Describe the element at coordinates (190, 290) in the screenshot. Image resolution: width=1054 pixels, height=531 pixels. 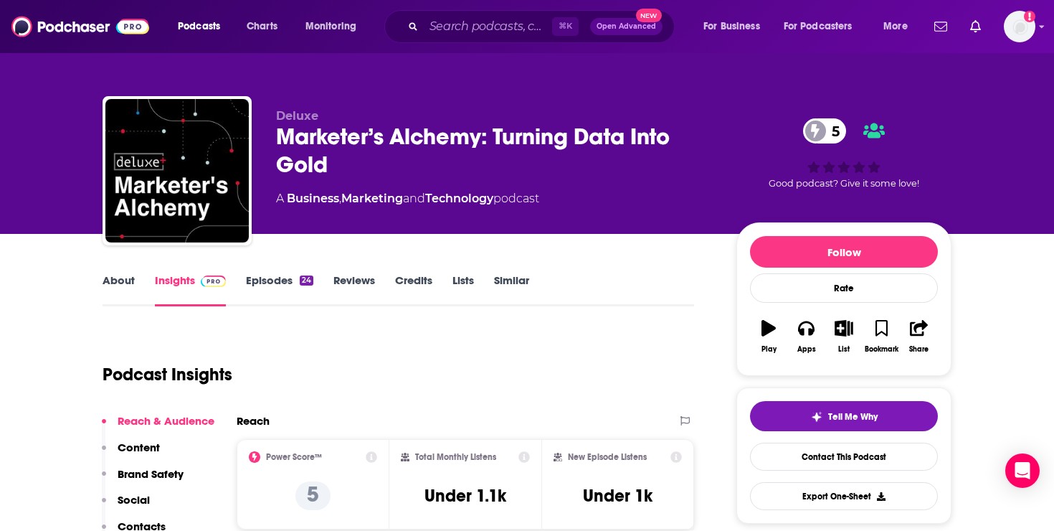
I see `a: InsightsPodchaser Pro` at that location.